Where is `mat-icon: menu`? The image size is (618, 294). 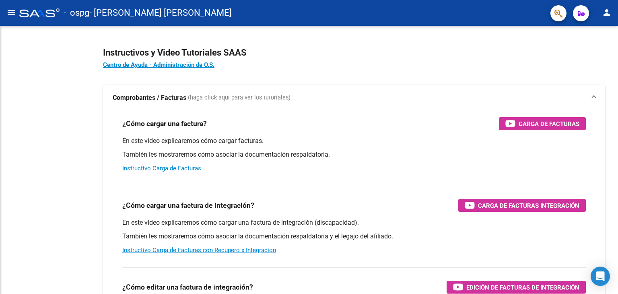
mat-icon: menu is located at coordinates (11, 12).